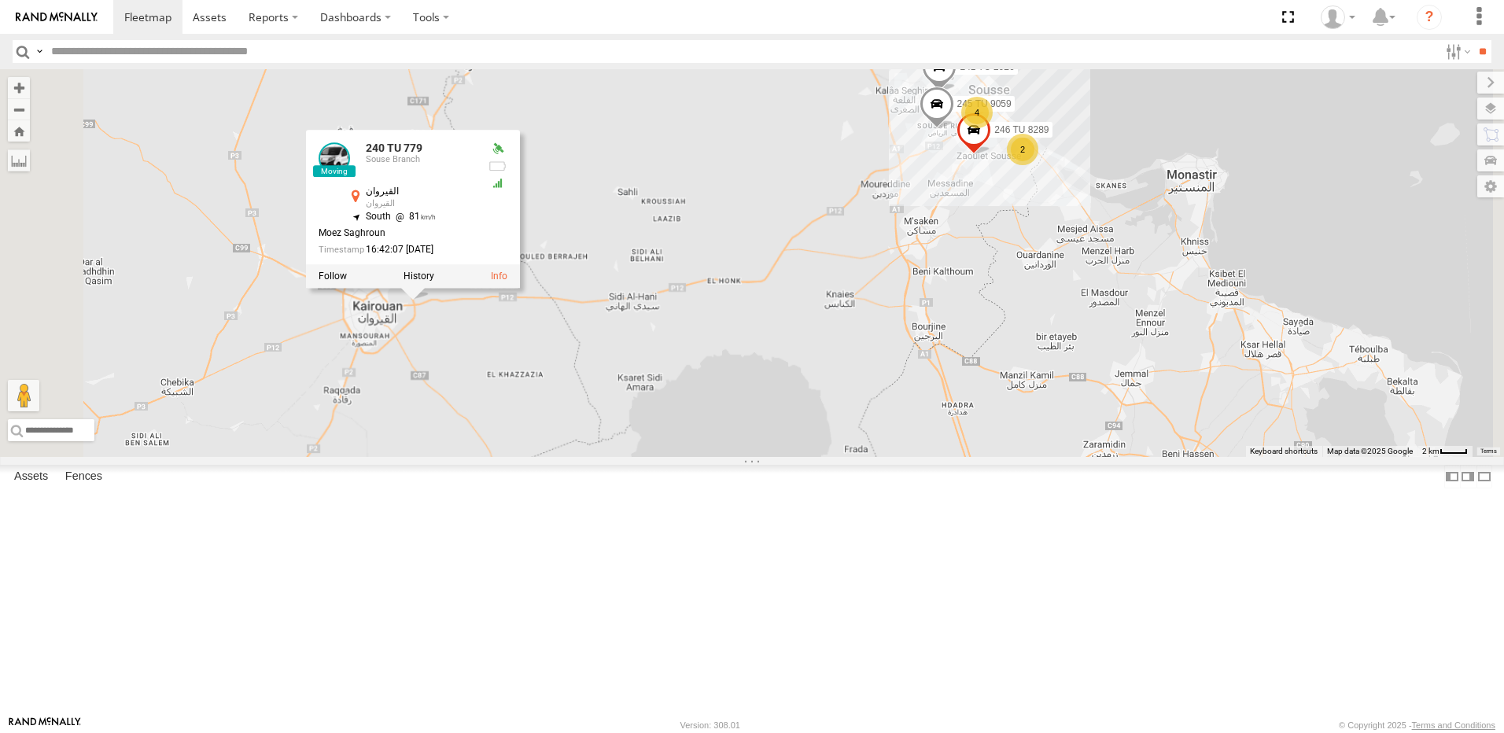  What do you see at coordinates (1485, 476) in the screenshot?
I see `label: Hide Summary Table` at bounding box center [1485, 476].